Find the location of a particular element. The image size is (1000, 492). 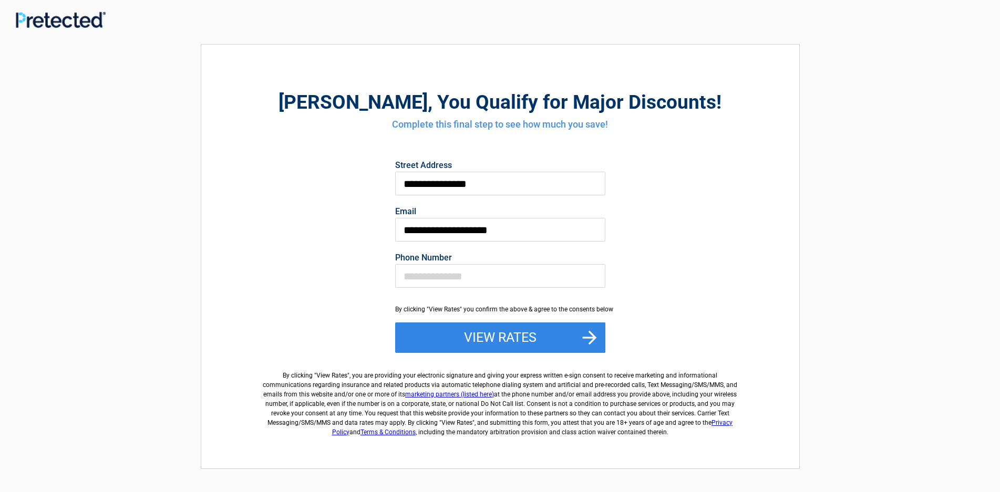

div: By clicking "View Rates" you confirm the above & agree to the consents below is located at coordinates (500, 309).